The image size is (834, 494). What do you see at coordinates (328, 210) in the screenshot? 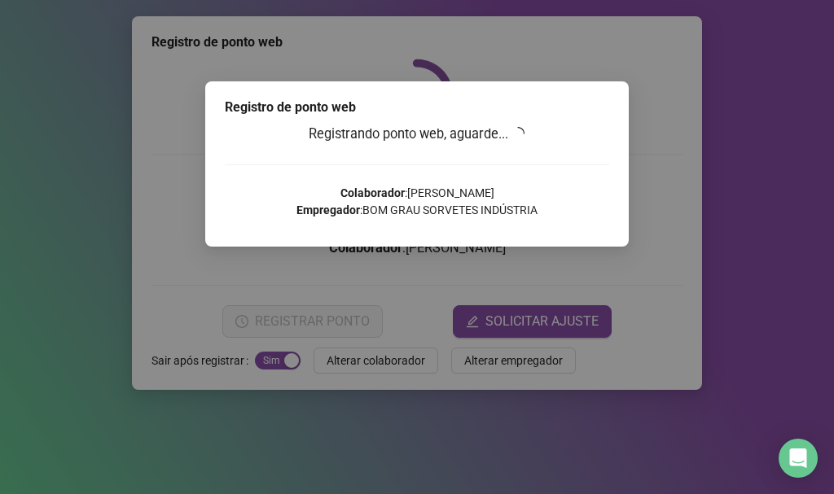
I see `strong: Empregador` at bounding box center [328, 210].